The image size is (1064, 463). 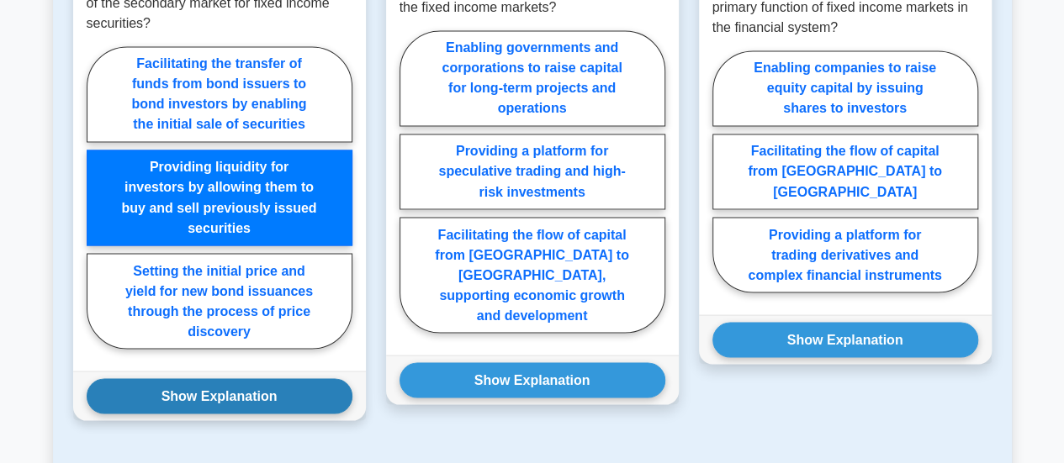 What do you see at coordinates (219, 94) in the screenshot?
I see `label: Facilitating the transfer of funds from bond issuers to bond investors by enabling the initial sa...` at bounding box center [219, 94].